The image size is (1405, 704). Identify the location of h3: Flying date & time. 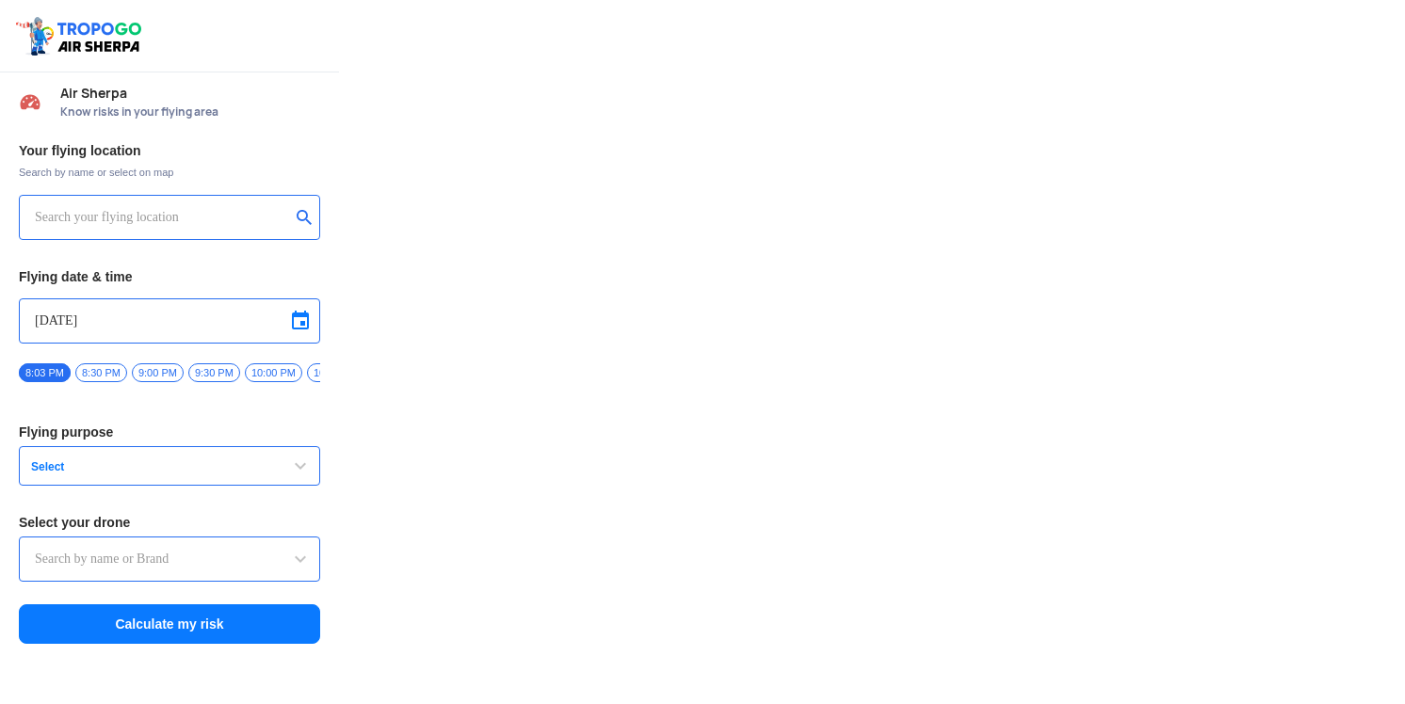
(169, 277).